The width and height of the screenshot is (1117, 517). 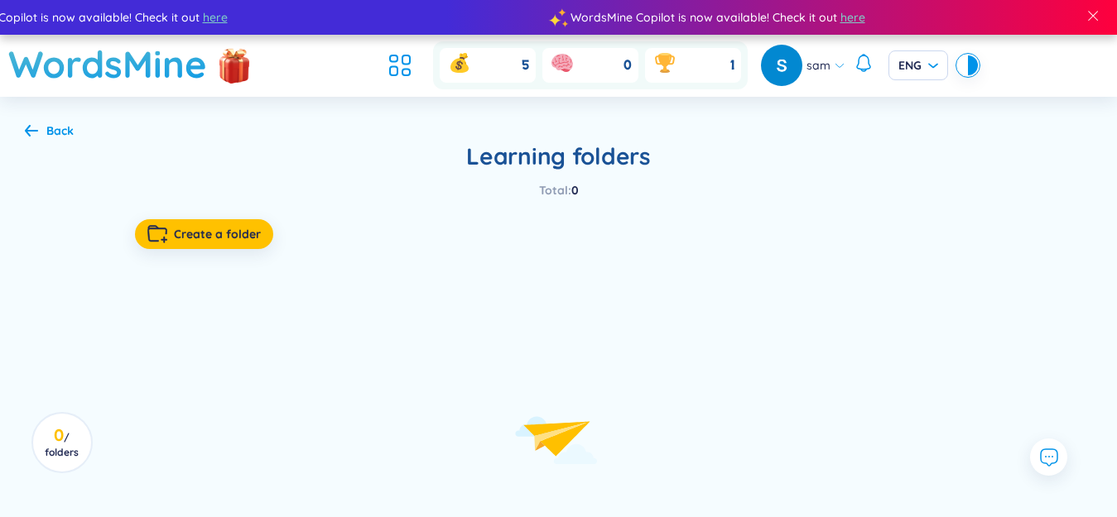 I want to click on a: WordsMine, so click(x=108, y=64).